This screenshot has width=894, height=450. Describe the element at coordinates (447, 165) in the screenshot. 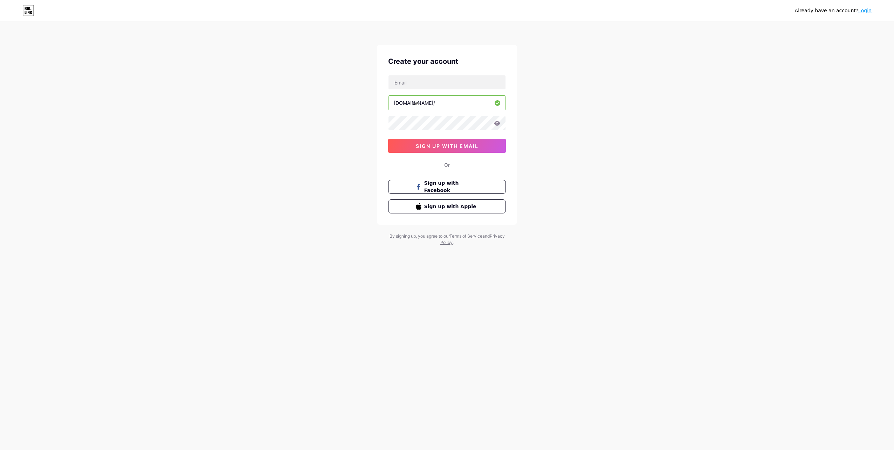

I see `div: Or` at that location.